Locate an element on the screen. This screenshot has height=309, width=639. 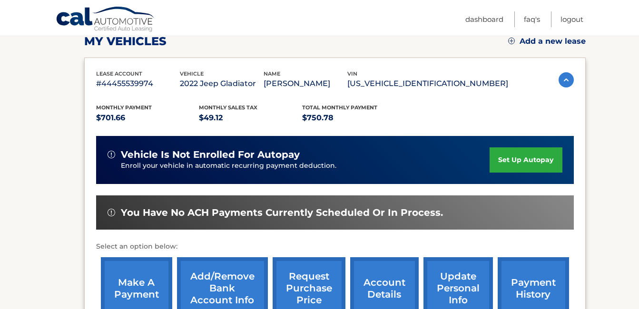
h2: my vehicles is located at coordinates (125, 41).